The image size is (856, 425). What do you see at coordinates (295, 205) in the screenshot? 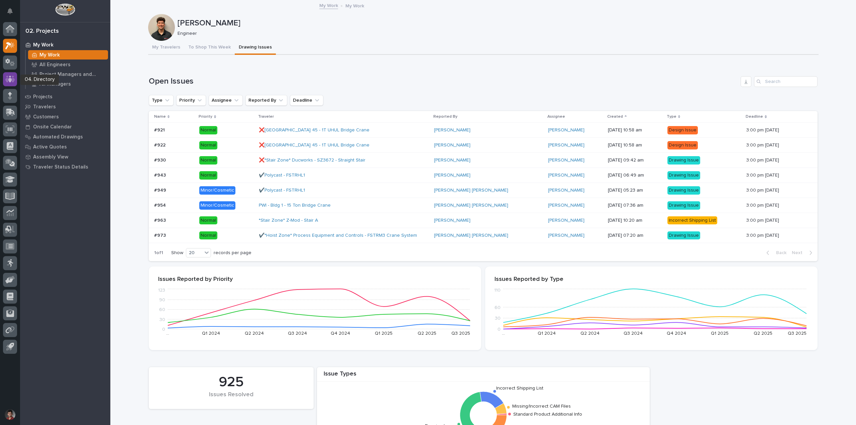
I see `a: PWI - Bldg 1 - 15 Ton Bridge Crane` at bounding box center [295, 205].